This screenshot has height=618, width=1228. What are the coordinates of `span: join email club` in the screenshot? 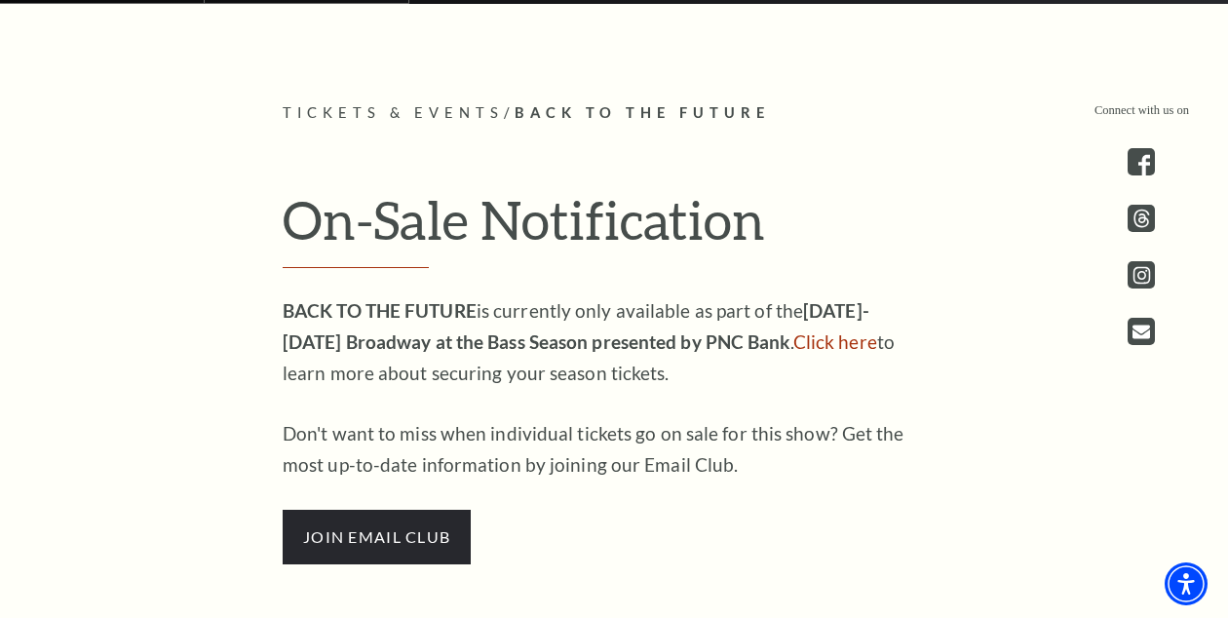 It's located at (376, 537).